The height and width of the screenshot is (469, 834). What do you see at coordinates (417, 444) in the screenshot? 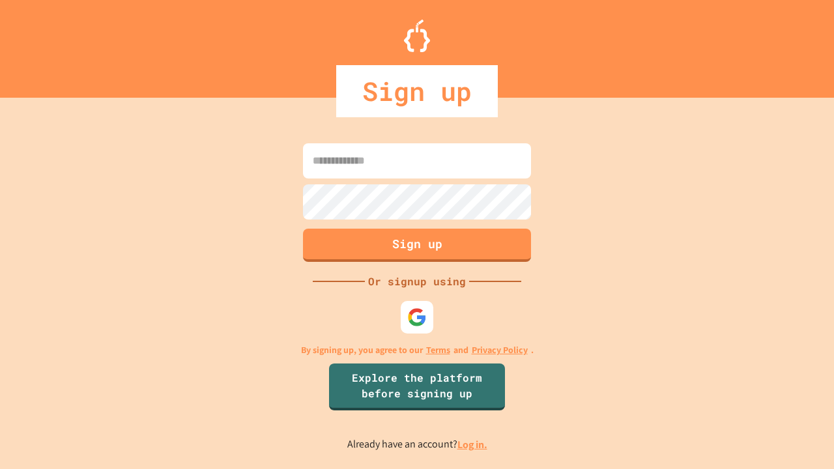
I see `p: Already have an account?` at bounding box center [417, 444].